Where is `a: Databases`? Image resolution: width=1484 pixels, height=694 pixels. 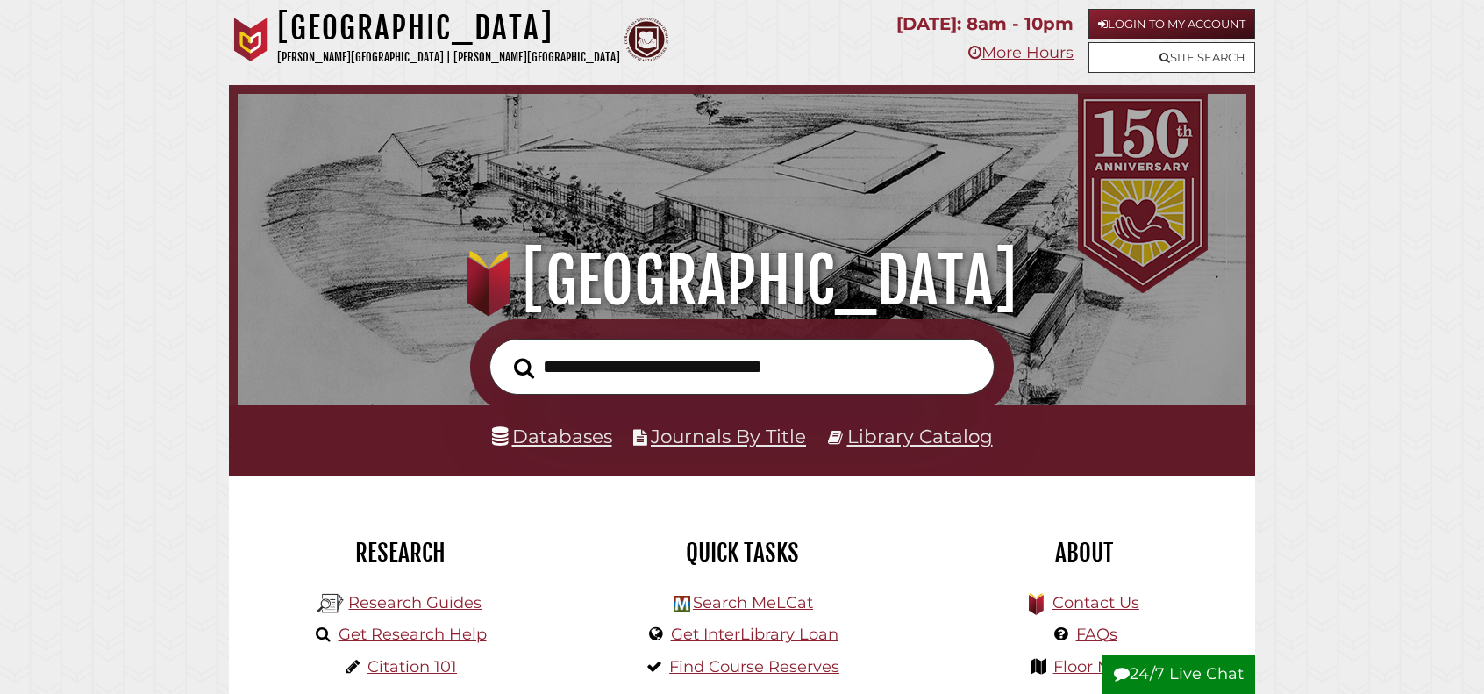
a: Databases is located at coordinates (552, 436).